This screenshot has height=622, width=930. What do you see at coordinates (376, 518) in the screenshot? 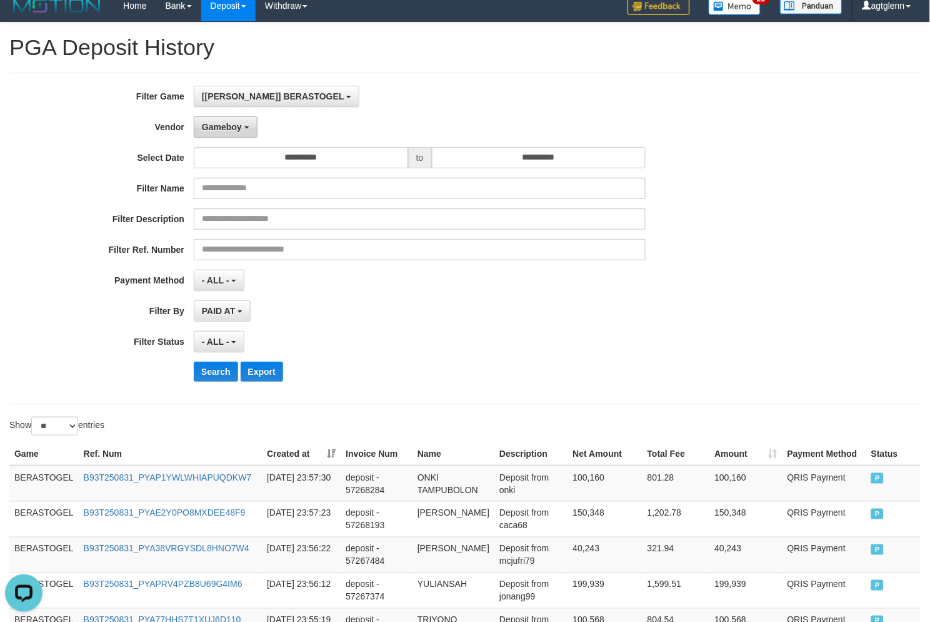
I see `td: deposit - 57268193` at bounding box center [376, 518].